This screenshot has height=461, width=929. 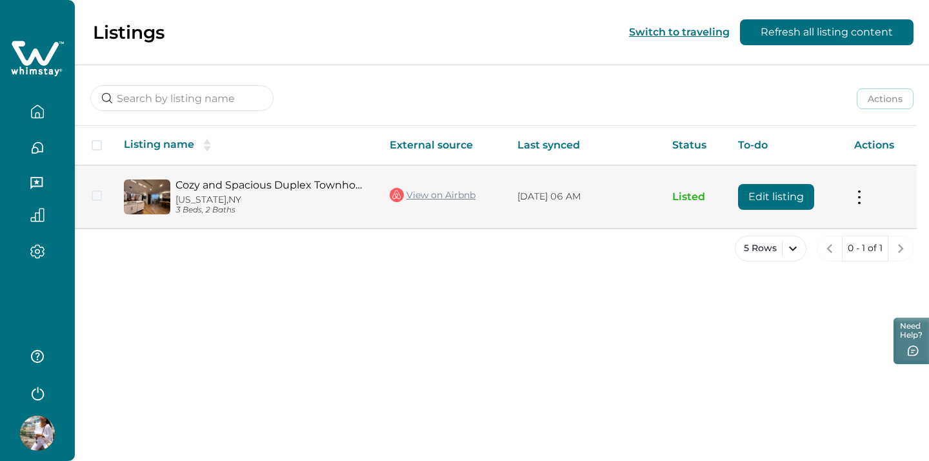 I want to click on a: View on Airbnb, so click(x=432, y=195).